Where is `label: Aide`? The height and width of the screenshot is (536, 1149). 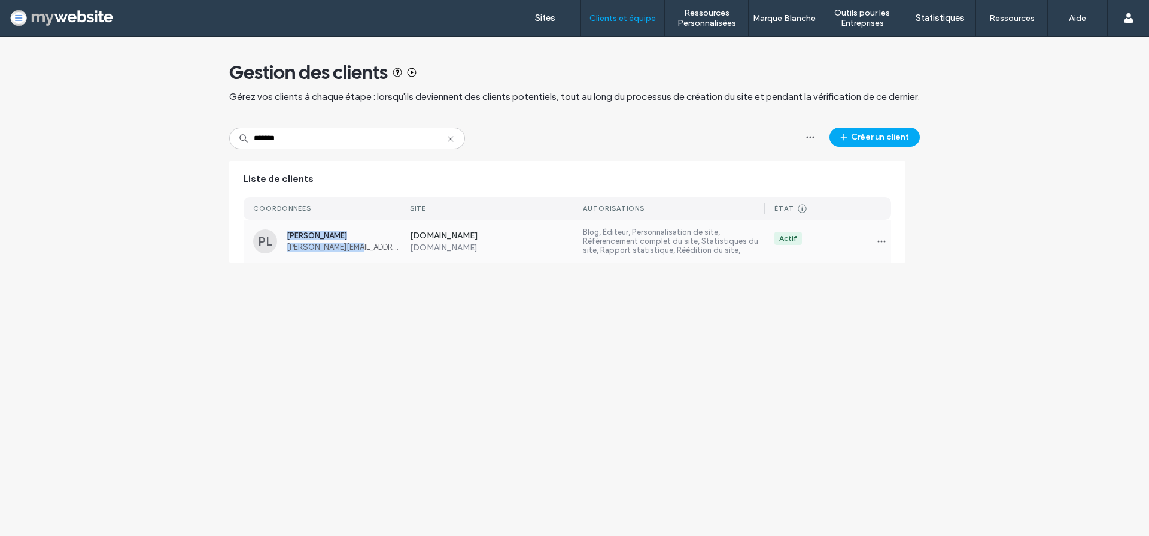 label: Aide is located at coordinates (1077, 18).